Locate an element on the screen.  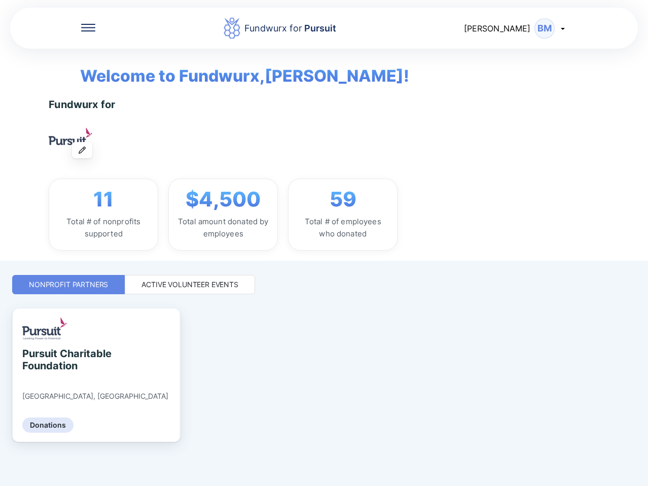
div: Pursuit Charitable Foundation is located at coordinates (68, 360).